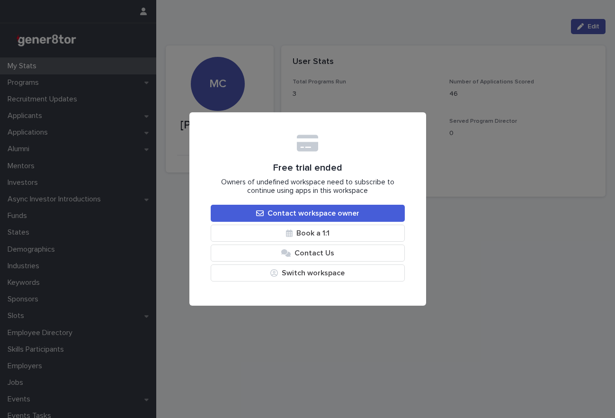  Describe the element at coordinates (313, 213) in the screenshot. I see `span: Contact workspace owner` at that location.